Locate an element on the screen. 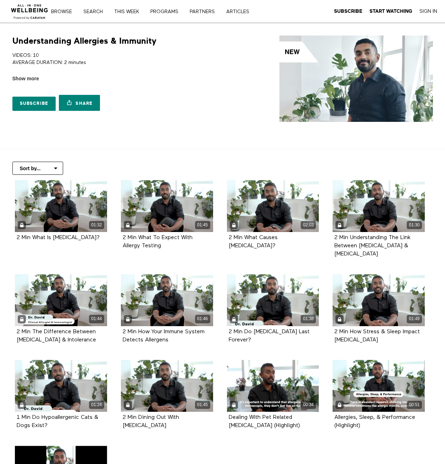  a: Search is located at coordinates (95, 12).